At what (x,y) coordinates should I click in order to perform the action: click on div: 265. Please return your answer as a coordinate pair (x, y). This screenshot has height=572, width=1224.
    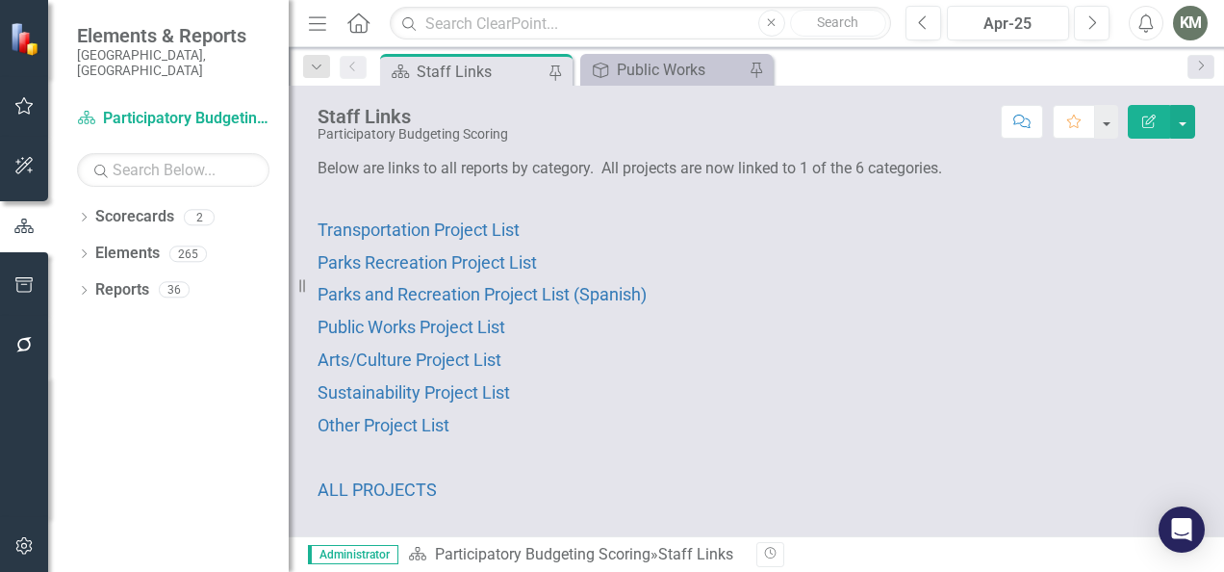
    Looking at the image, I should click on (188, 253).